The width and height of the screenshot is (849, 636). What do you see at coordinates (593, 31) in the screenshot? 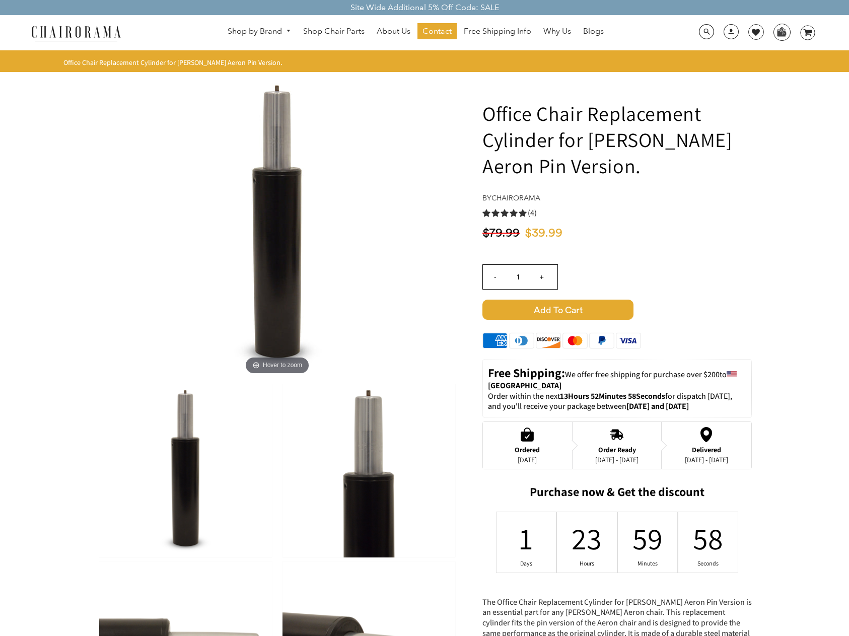
I see `a: Blogs` at bounding box center [593, 31].